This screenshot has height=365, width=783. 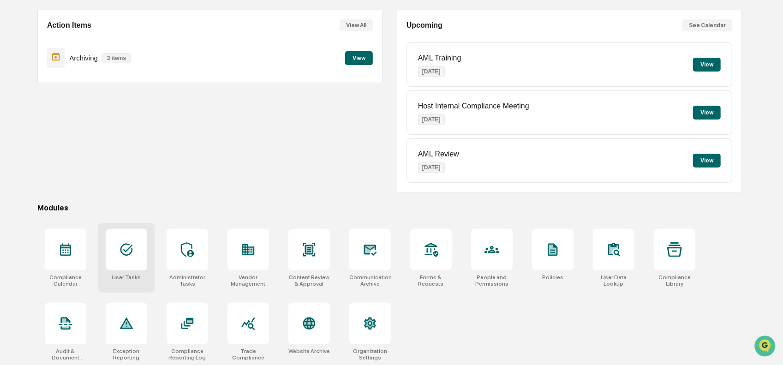 I want to click on img: f2157a4c-a0d3-4daa-907e-bb6f0de503a5-1751232295721, so click(x=12, y=12).